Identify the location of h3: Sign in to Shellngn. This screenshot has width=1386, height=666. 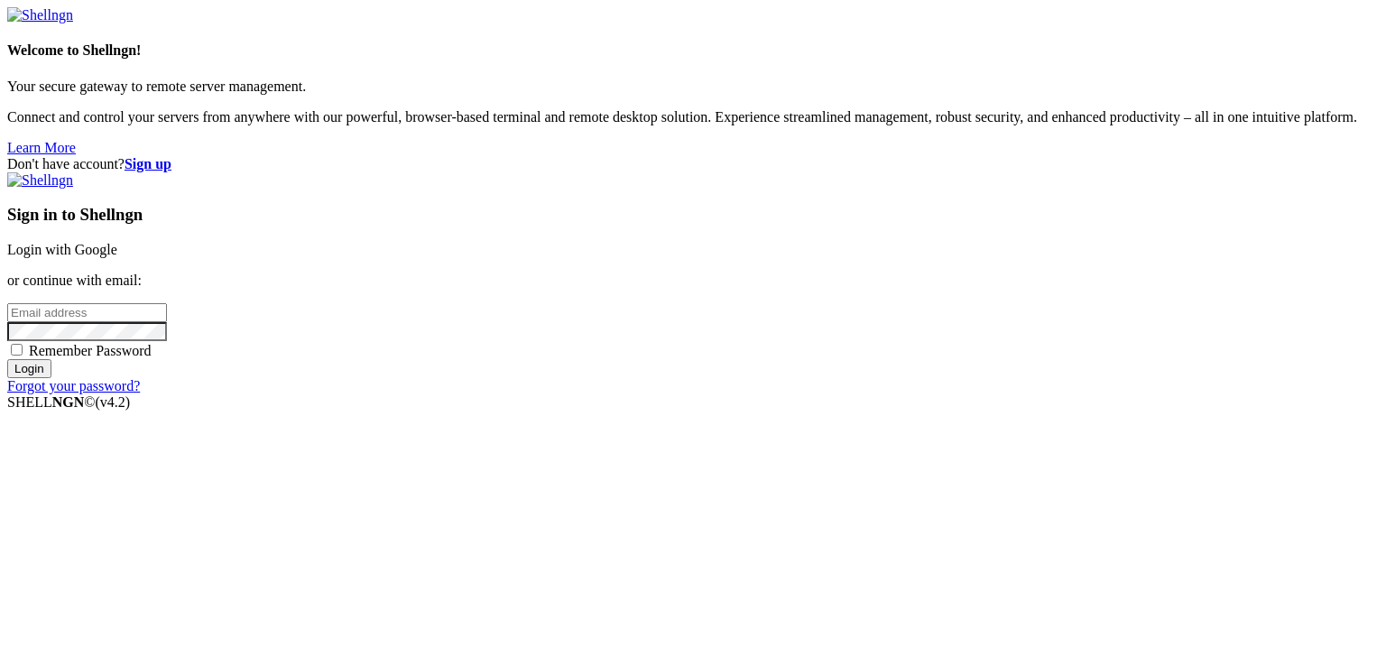
(693, 215).